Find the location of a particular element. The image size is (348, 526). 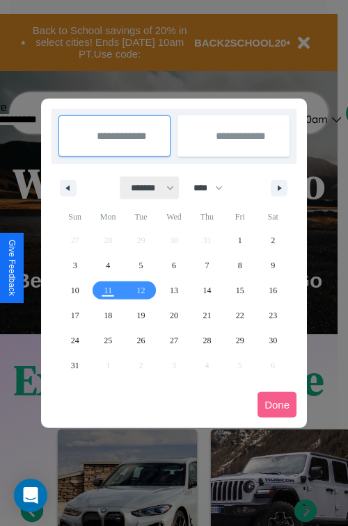

button: 2 is located at coordinates (273, 241).